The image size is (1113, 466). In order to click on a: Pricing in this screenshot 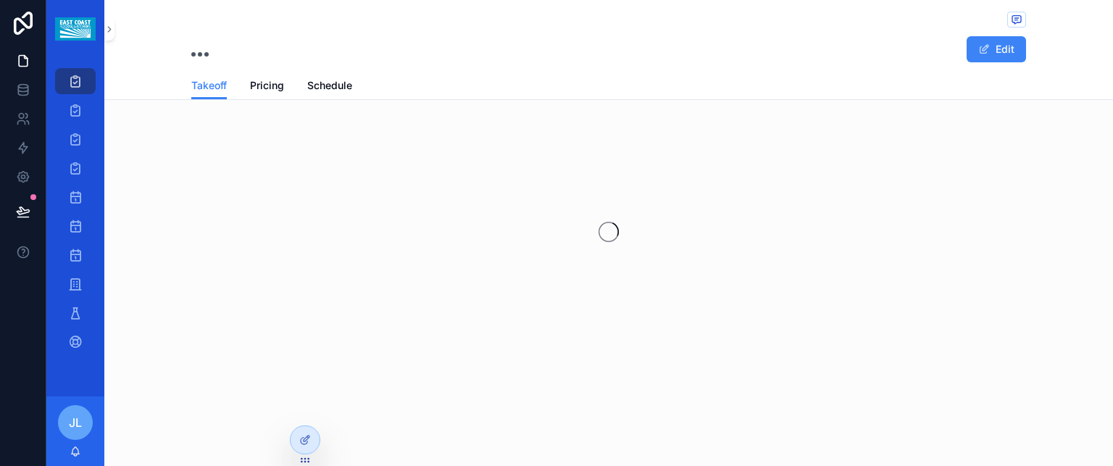, I will do `click(267, 87)`.